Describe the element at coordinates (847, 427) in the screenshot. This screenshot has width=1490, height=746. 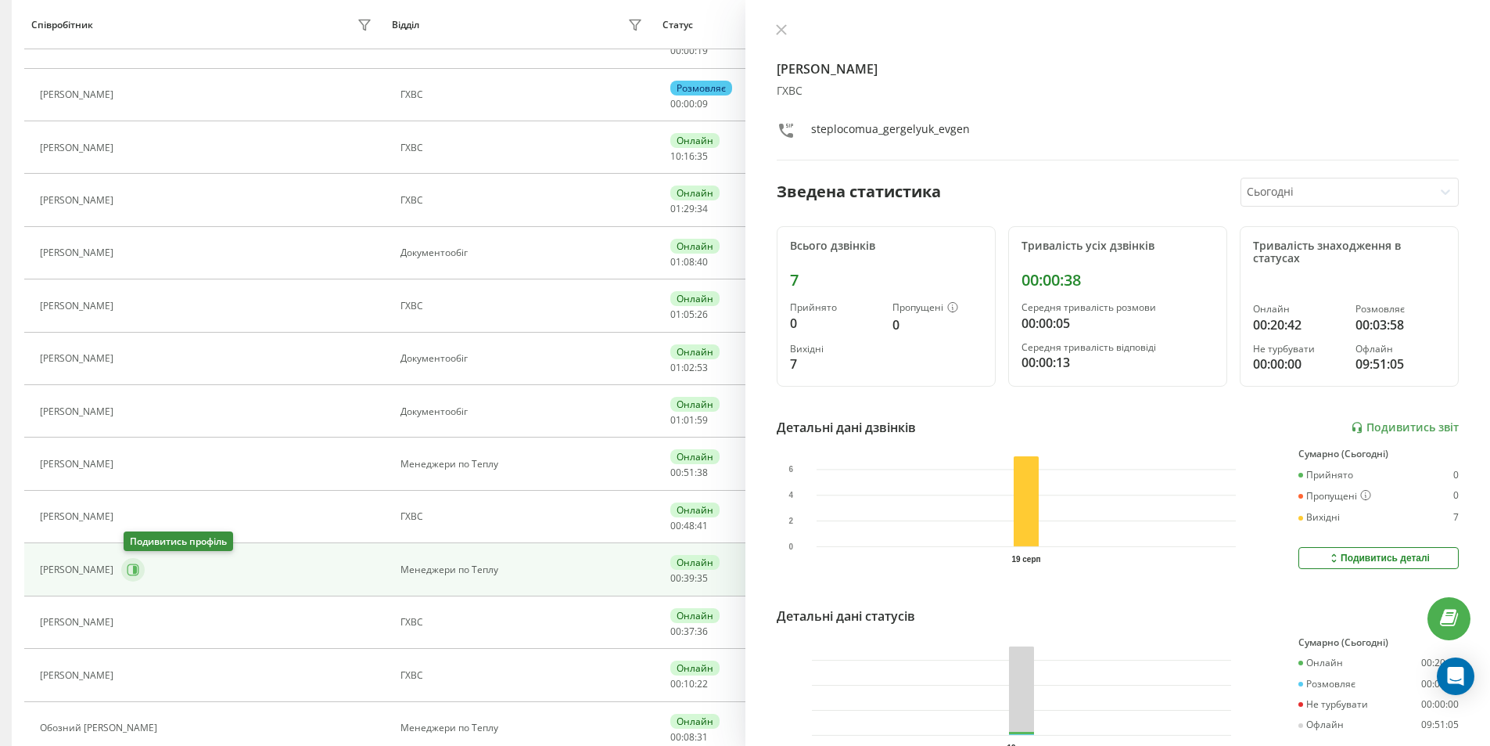
I see `div: Детальні дані дзвінків` at that location.